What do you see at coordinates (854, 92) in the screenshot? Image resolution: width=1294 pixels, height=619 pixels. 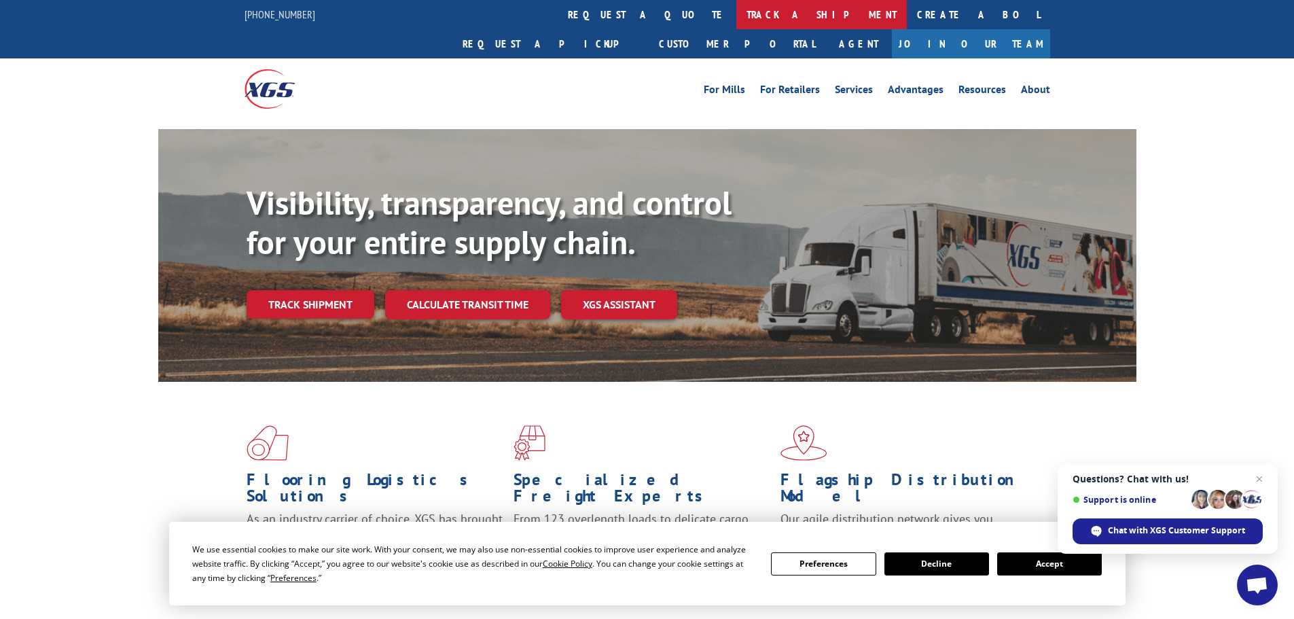 I see `a: Services` at bounding box center [854, 92].